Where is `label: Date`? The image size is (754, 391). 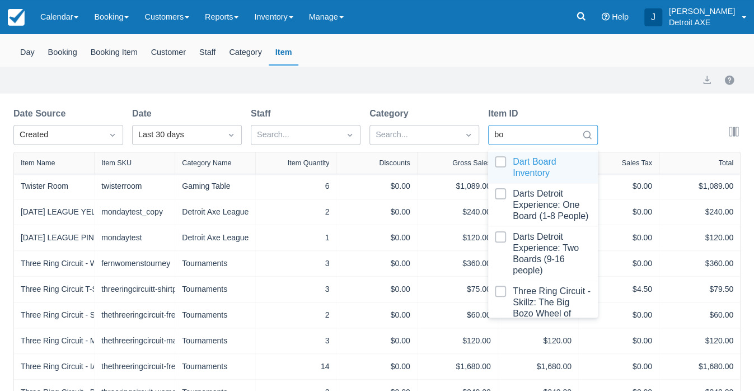 label: Date is located at coordinates (144, 114).